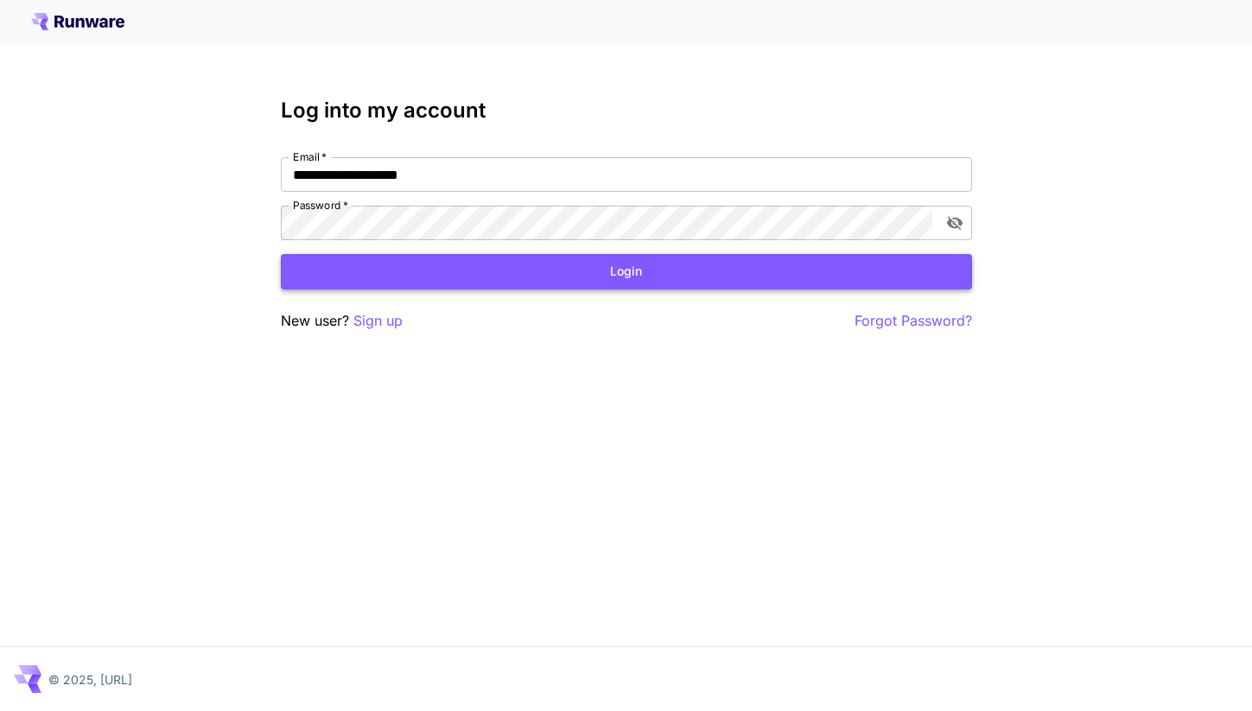 This screenshot has width=1252, height=711. I want to click on label: Password, so click(321, 205).